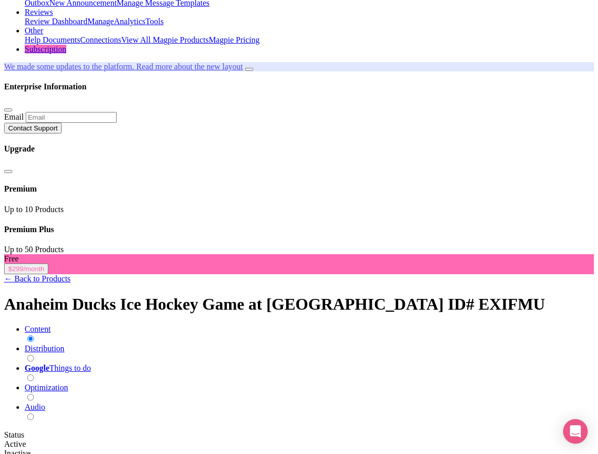 The width and height of the screenshot is (598, 454). I want to click on a: Subscription, so click(45, 49).